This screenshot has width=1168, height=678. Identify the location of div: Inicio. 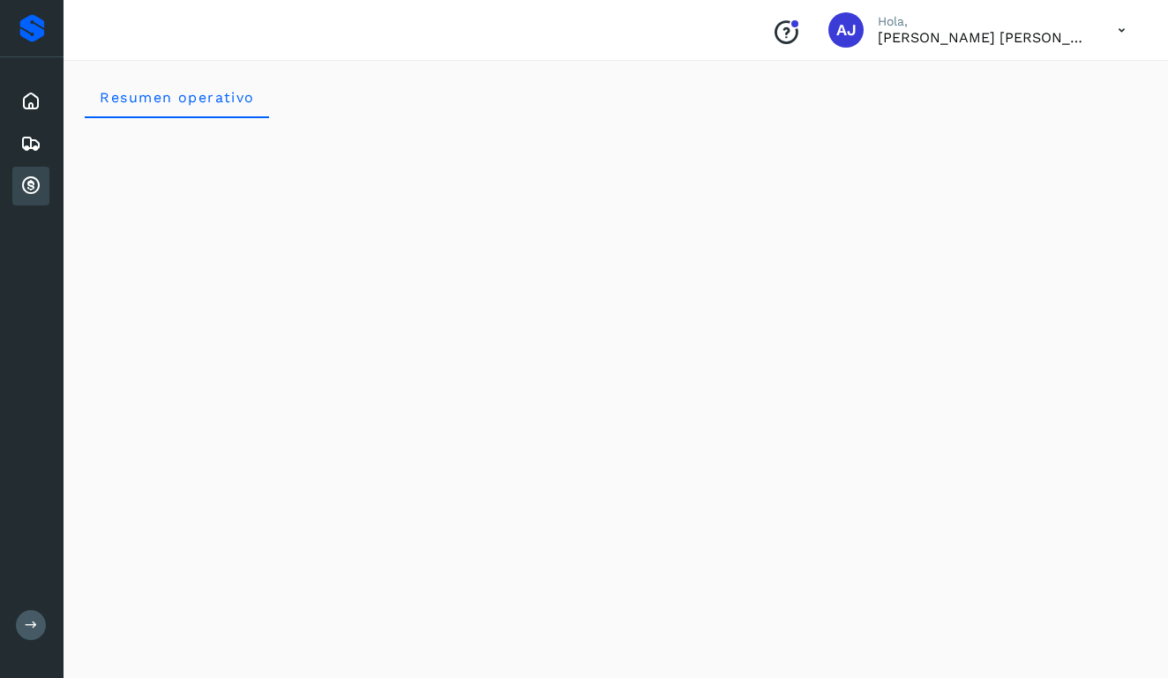
(31, 101).